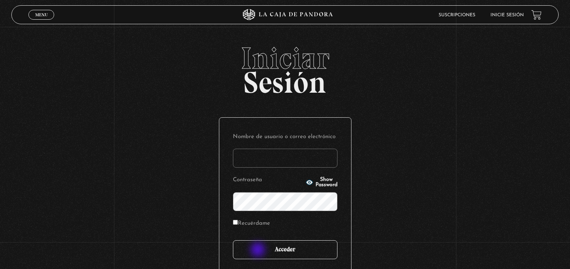  I want to click on button: Show Password, so click(321, 182).